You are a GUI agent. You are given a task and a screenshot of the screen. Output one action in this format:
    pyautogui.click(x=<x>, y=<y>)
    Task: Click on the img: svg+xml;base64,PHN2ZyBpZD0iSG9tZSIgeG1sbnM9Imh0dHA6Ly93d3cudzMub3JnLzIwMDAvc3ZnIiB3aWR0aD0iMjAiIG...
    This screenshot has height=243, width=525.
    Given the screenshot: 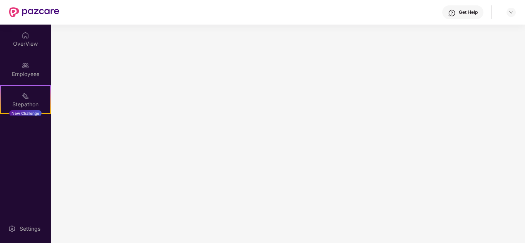 What is the action you would take?
    pyautogui.click(x=25, y=35)
    